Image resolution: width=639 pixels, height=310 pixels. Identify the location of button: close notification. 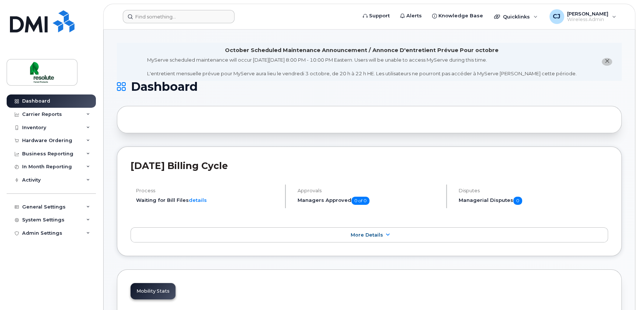
(607, 62).